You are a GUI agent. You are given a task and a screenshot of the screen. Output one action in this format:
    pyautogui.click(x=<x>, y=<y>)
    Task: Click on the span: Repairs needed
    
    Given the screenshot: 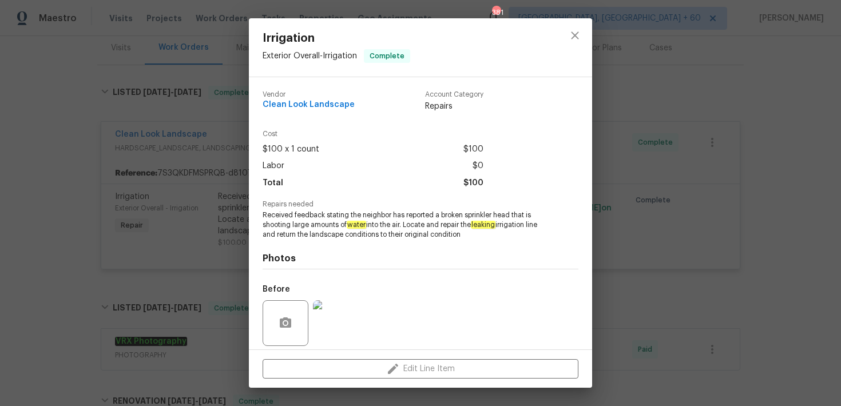 What is the action you would take?
    pyautogui.click(x=420, y=204)
    